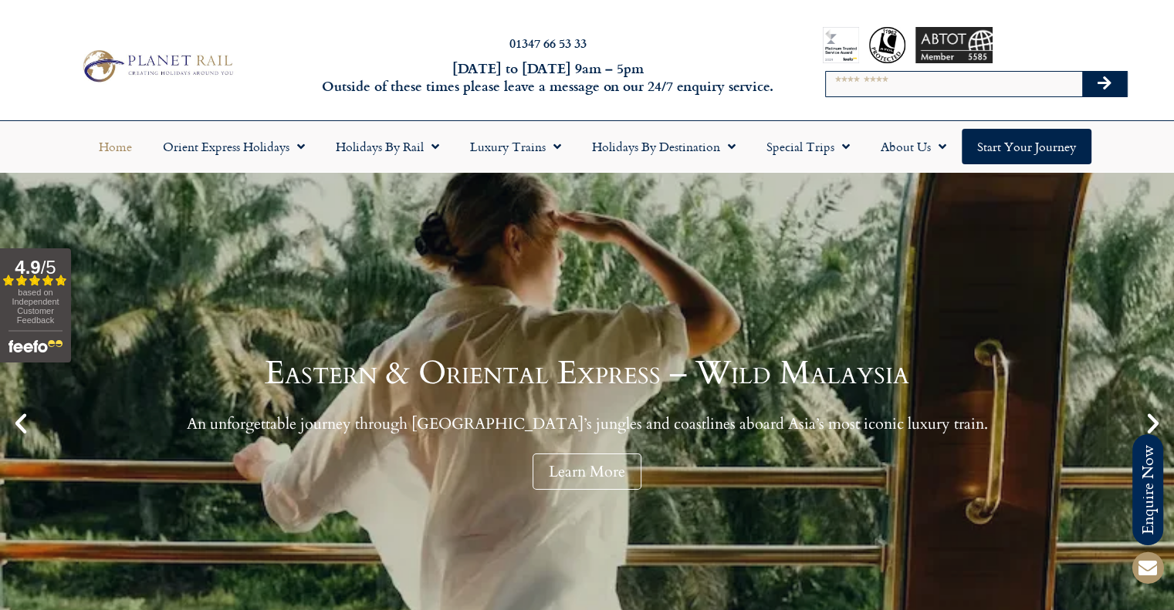 This screenshot has width=1174, height=610. What do you see at coordinates (586, 471) in the screenshot?
I see `a: Learn More` at bounding box center [586, 471].